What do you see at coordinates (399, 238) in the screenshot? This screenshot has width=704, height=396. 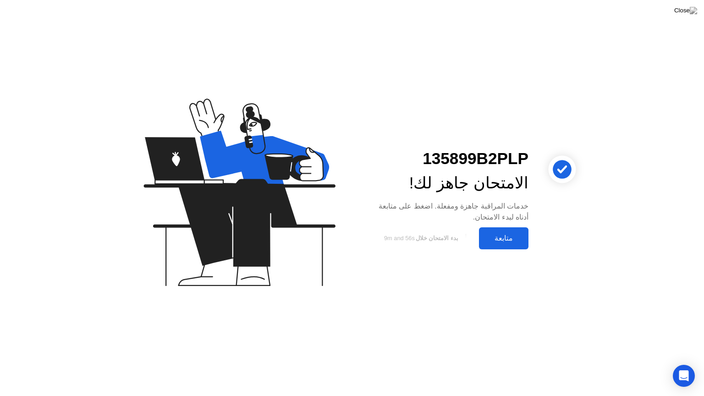 I see `span: 9m and 56s` at bounding box center [399, 238].